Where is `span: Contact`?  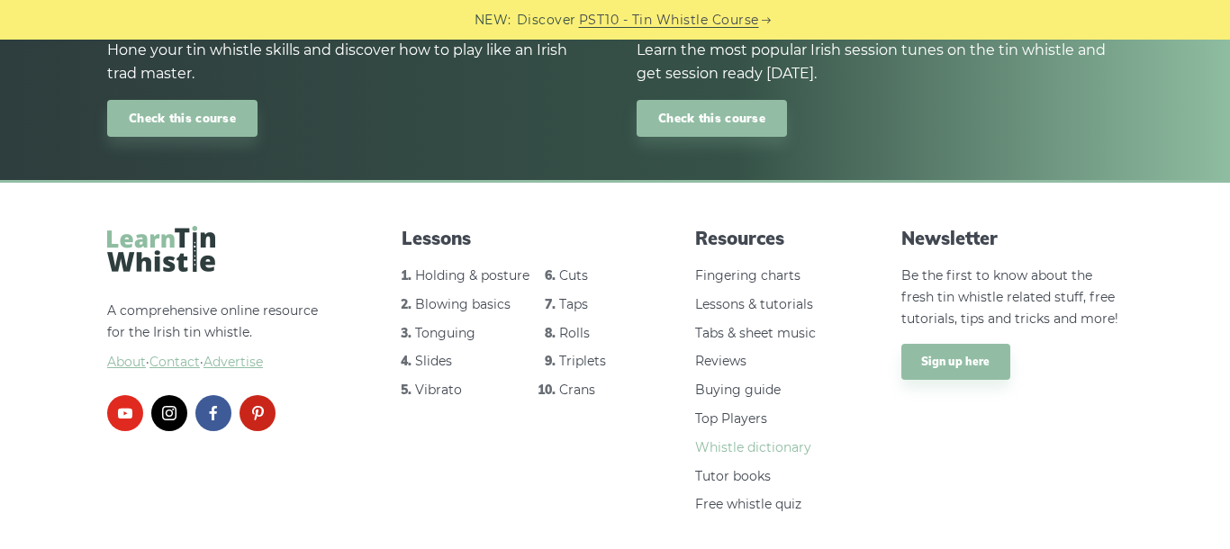 span: Contact is located at coordinates (175, 362).